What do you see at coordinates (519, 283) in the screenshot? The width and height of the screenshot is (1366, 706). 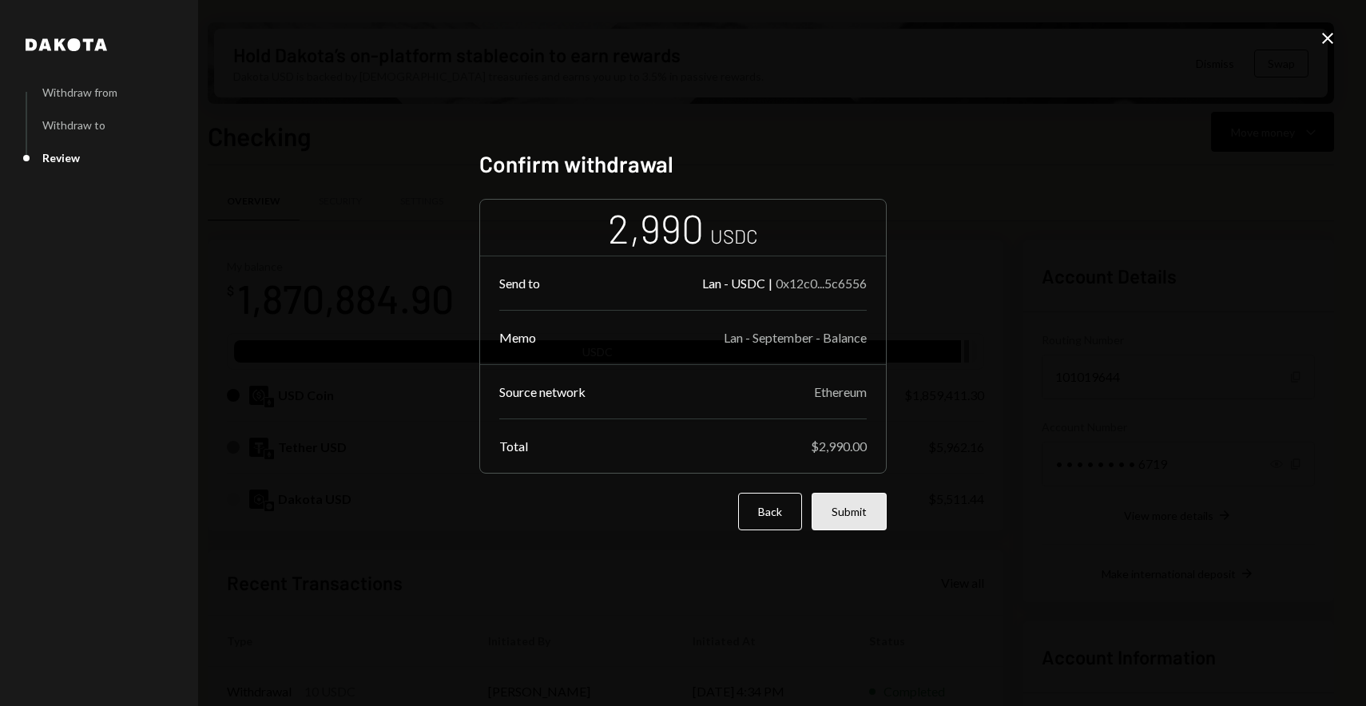 I see `div: Send to` at bounding box center [519, 283].